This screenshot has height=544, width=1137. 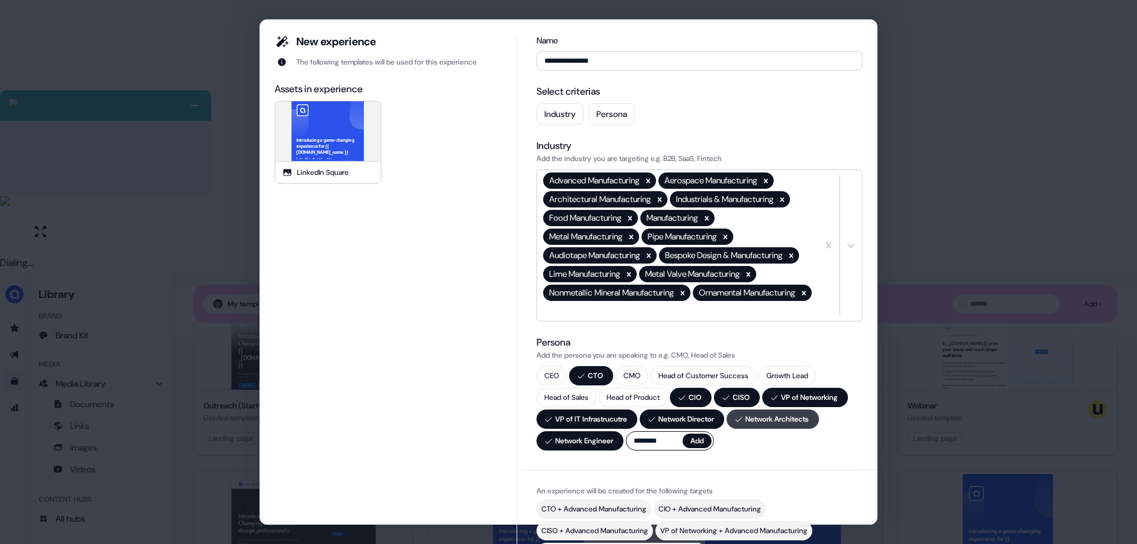 What do you see at coordinates (792, 255) in the screenshot?
I see `div: Remove Bespoke Design & Manufacturing` at bounding box center [792, 255].